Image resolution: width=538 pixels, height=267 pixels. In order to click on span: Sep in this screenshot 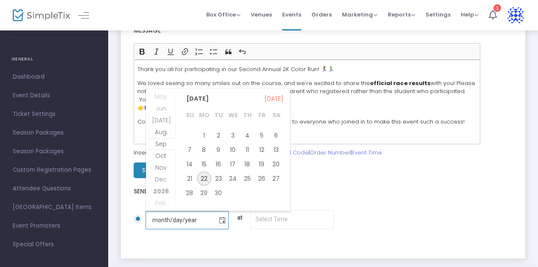, I will do `click(161, 144)`.